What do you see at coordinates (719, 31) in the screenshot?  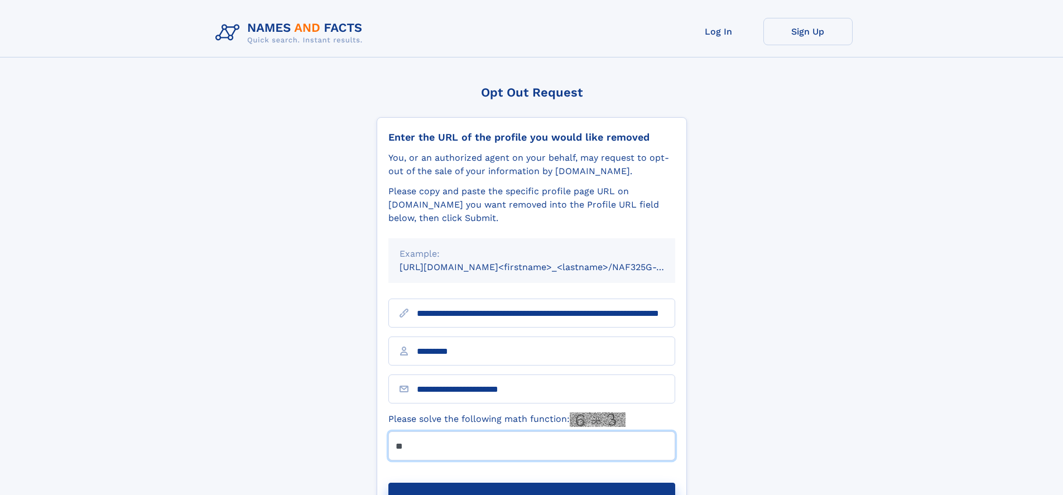 I see `a: Log In` at bounding box center [719, 31].